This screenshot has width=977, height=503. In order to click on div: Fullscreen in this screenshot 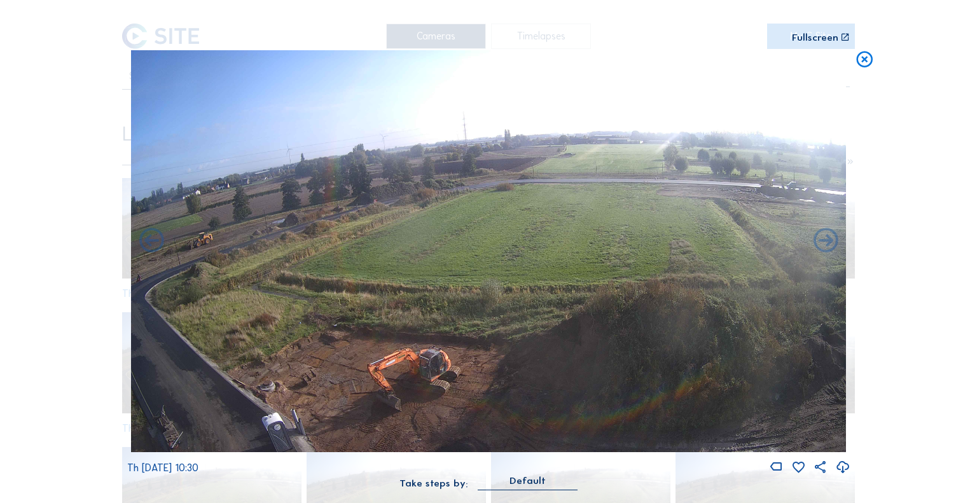, I will do `click(815, 37)`.